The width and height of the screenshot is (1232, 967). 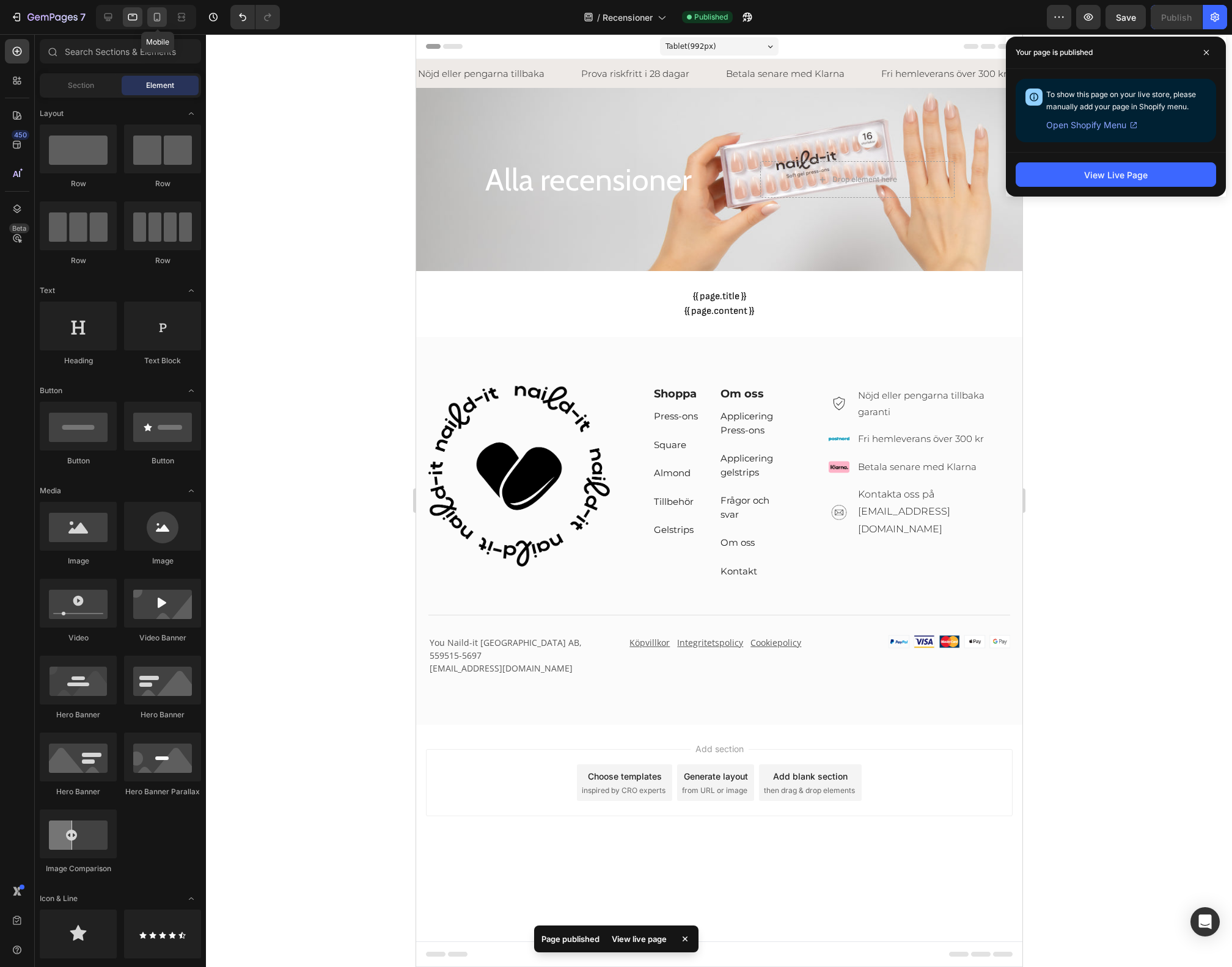 I want to click on u: Cookiepolicy, so click(x=359, y=609).